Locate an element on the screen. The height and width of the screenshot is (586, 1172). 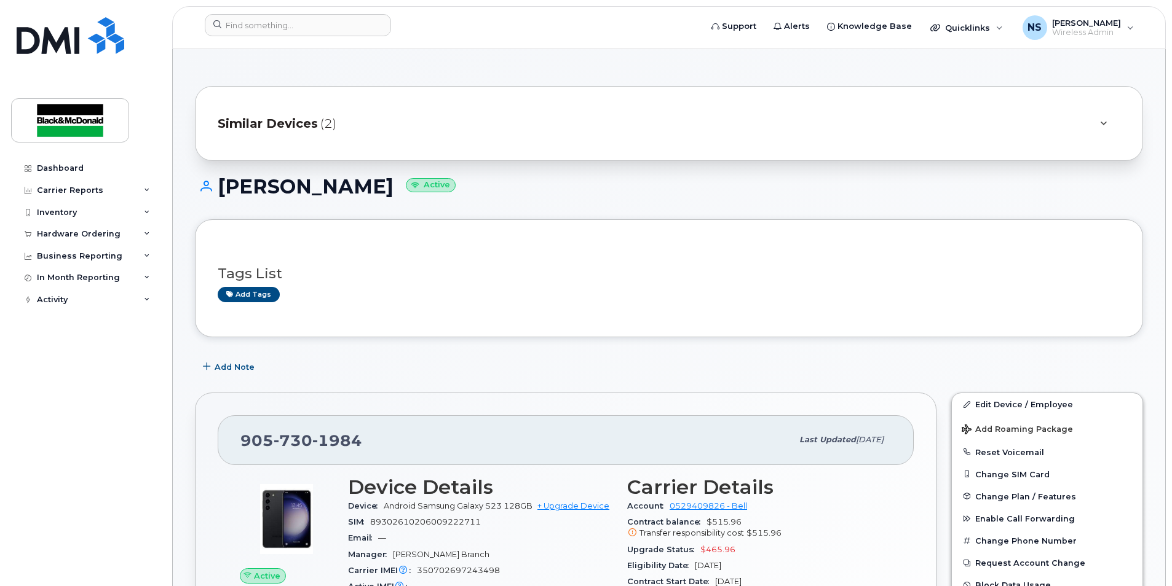
span: Add Roaming Package is located at coordinates (1017, 430).